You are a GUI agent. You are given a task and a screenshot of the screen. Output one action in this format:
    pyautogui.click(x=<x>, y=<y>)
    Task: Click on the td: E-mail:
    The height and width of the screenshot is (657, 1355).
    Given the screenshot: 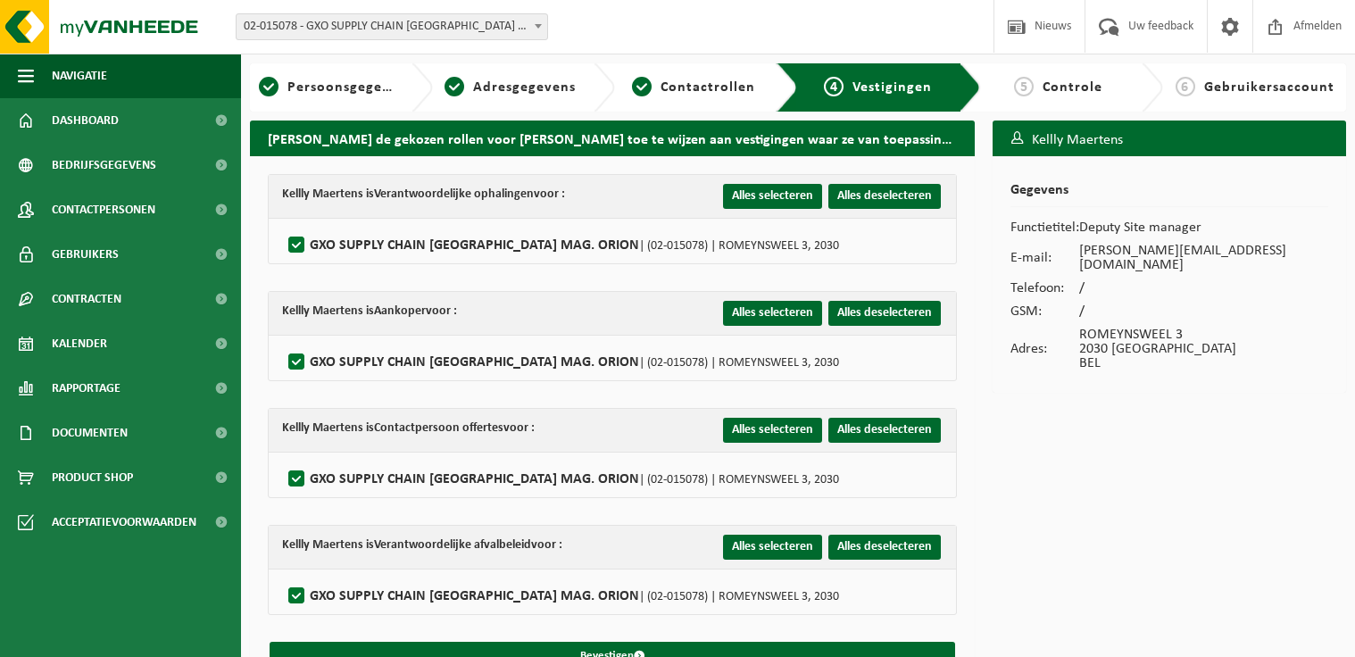 What is the action you would take?
    pyautogui.click(x=1044, y=258)
    